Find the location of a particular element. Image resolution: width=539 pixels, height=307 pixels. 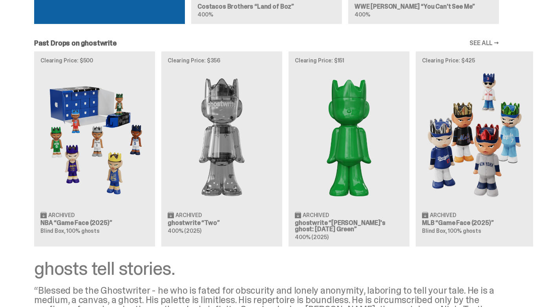

img: Two is located at coordinates (222, 137).